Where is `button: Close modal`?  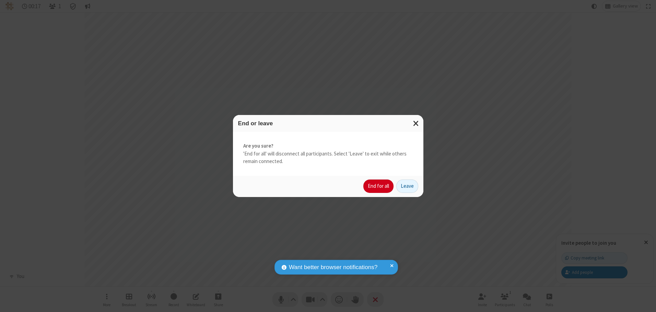 button: Close modal is located at coordinates (416, 123).